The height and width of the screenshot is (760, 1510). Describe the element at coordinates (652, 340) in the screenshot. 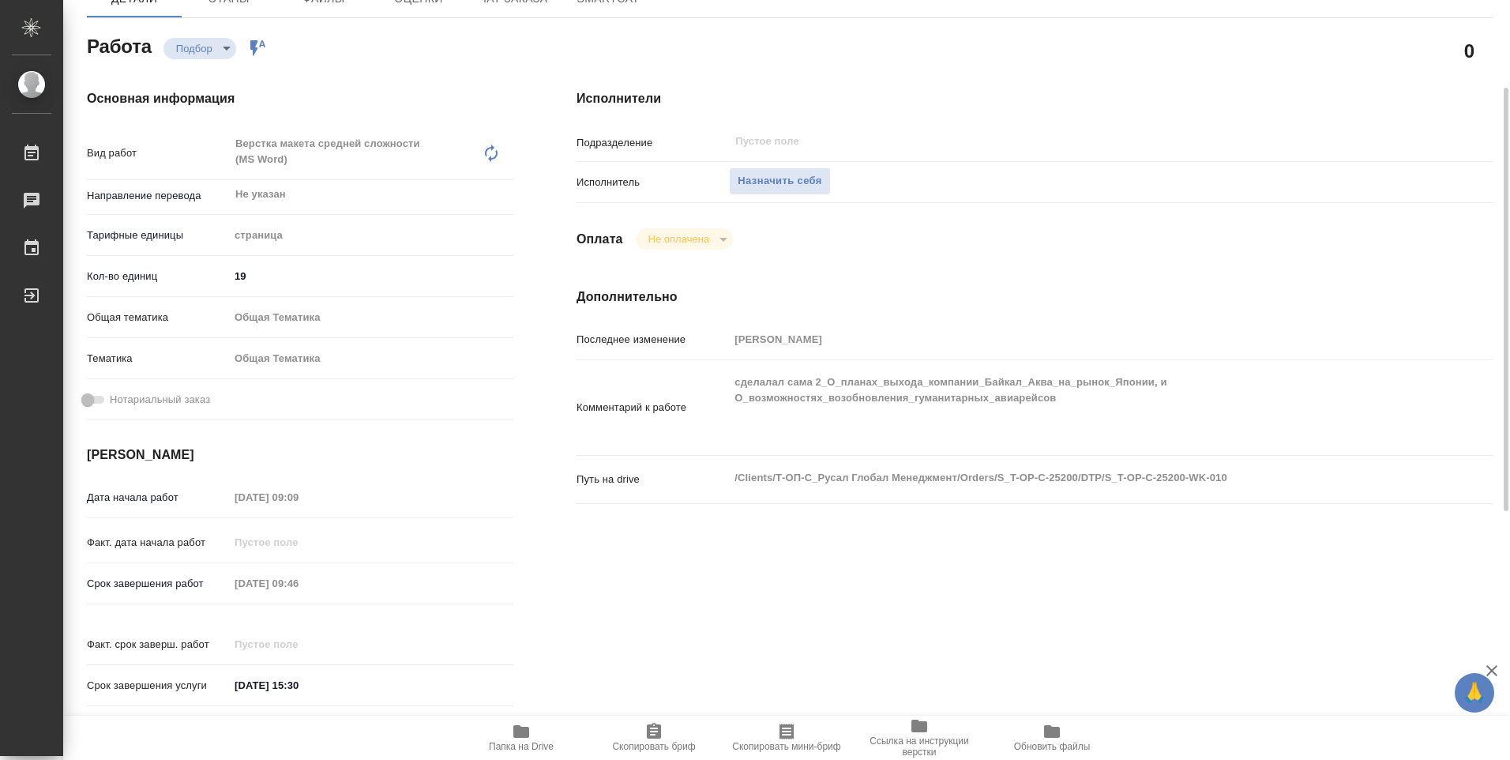

I see `p: Последнее изменение` at that location.